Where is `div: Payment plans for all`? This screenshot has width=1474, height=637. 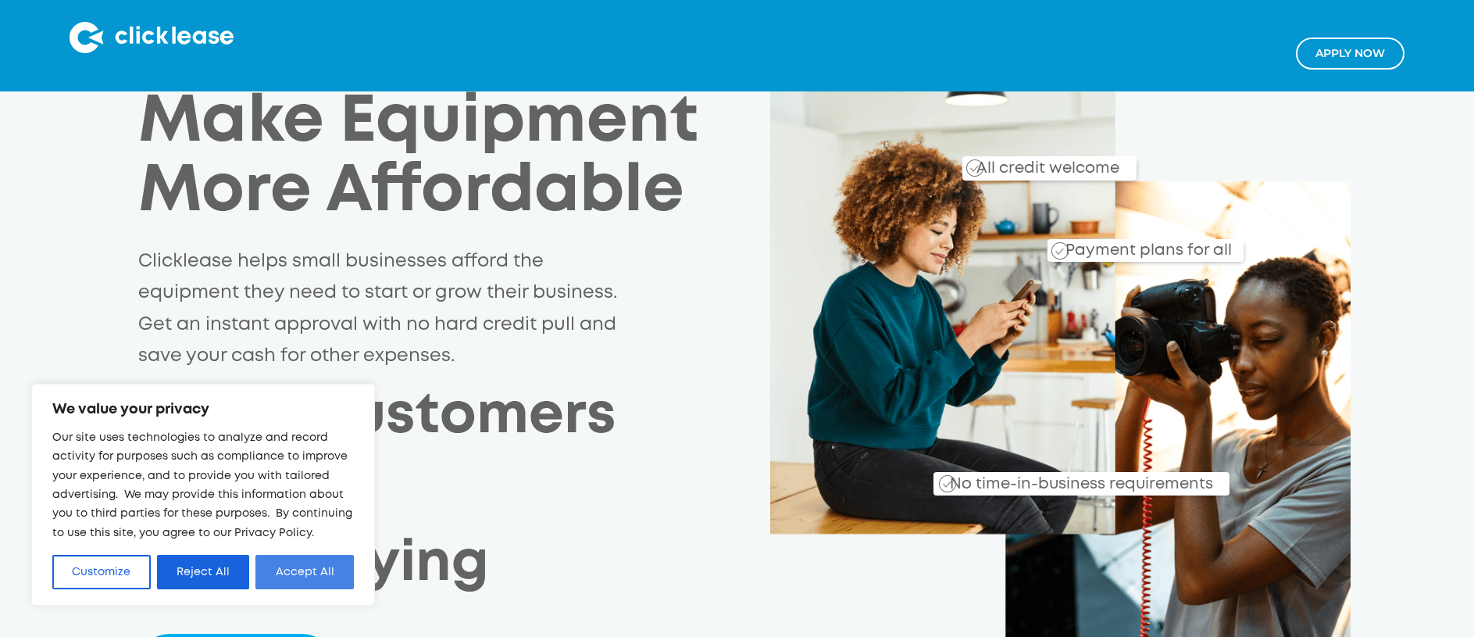 div: Payment plans for all is located at coordinates (1145, 245).